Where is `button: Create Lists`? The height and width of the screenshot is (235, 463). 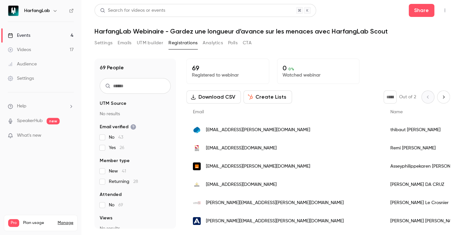 button: Create Lists is located at coordinates (268, 97).